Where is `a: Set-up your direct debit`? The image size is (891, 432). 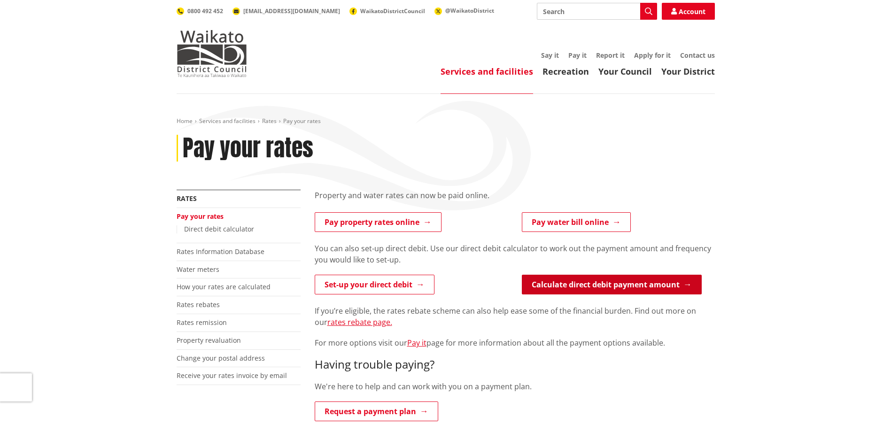
a: Set-up your direct debit is located at coordinates (374, 285).